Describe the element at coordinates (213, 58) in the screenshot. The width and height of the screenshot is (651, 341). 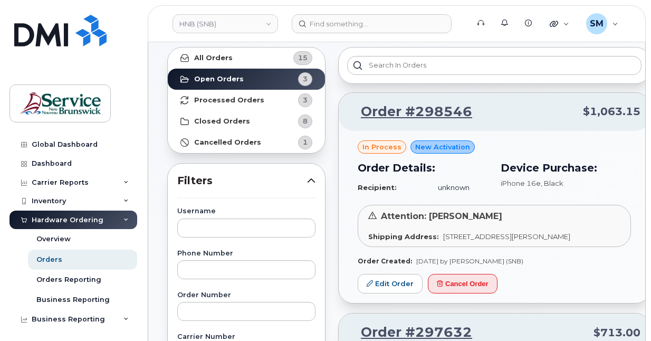
I see `strong: All Orders` at that location.